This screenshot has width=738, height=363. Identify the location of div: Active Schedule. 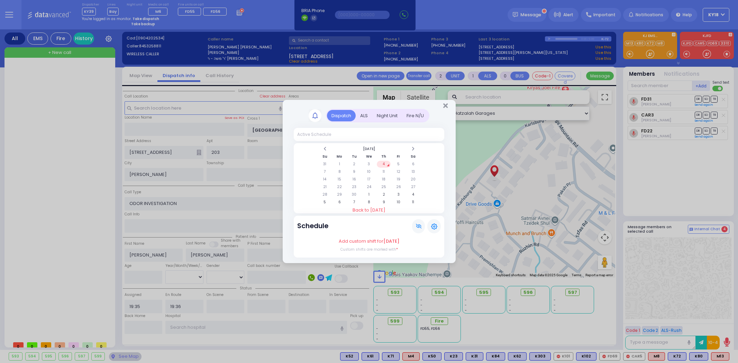
(314, 135).